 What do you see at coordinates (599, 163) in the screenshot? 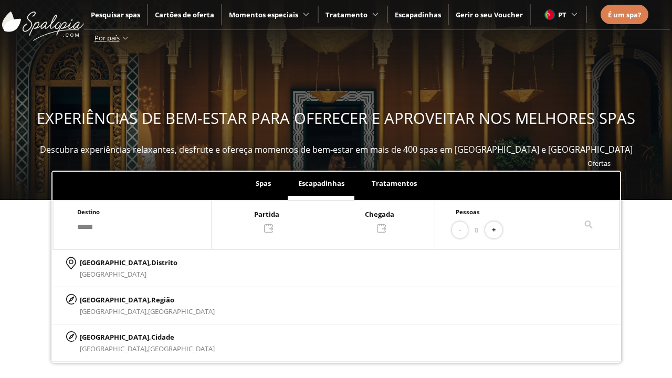
I see `a: Ofertas` at bounding box center [599, 163].